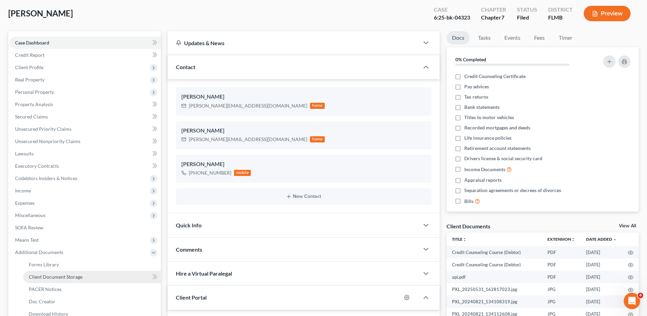 Image resolution: width=647 pixels, height=316 pixels. I want to click on a: Property Analysis, so click(85, 104).